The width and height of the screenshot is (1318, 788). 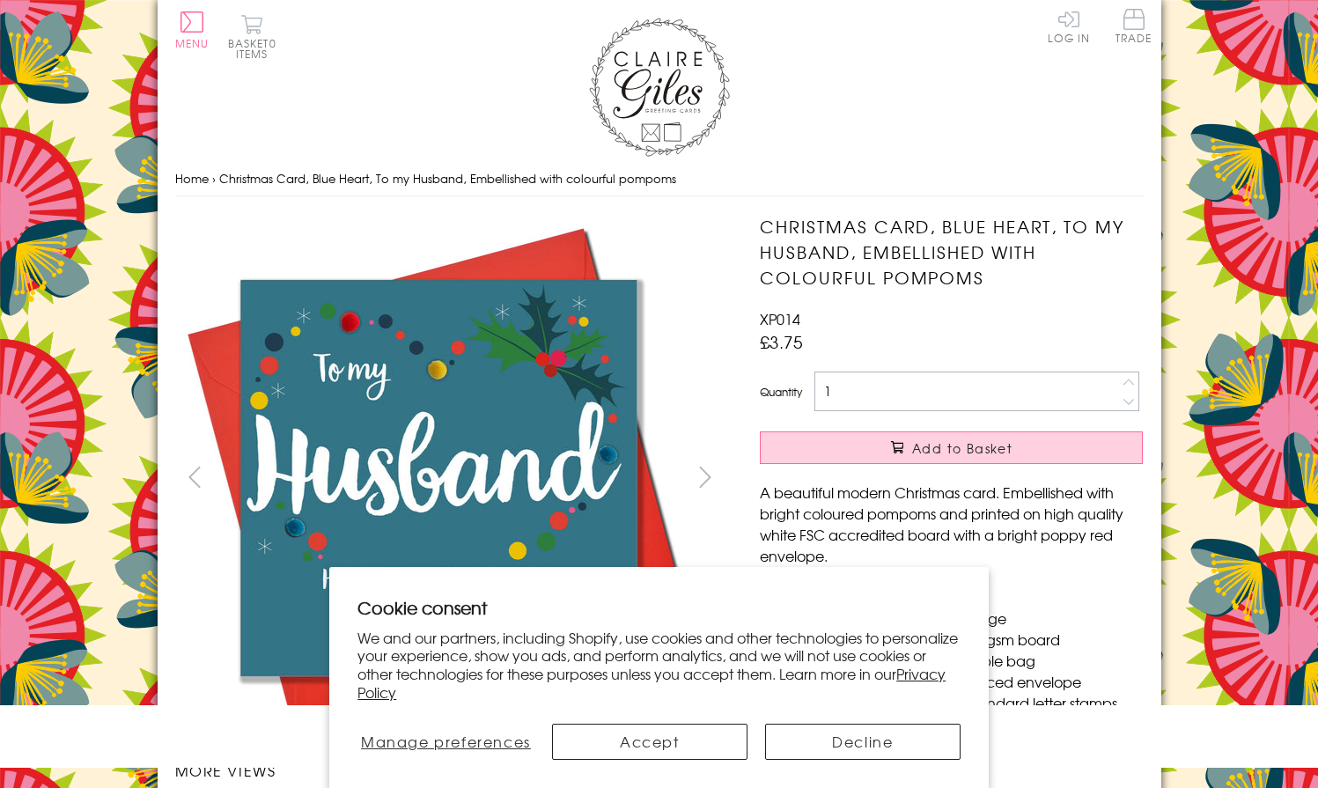 I want to click on h2: Cookie consent, so click(x=658, y=607).